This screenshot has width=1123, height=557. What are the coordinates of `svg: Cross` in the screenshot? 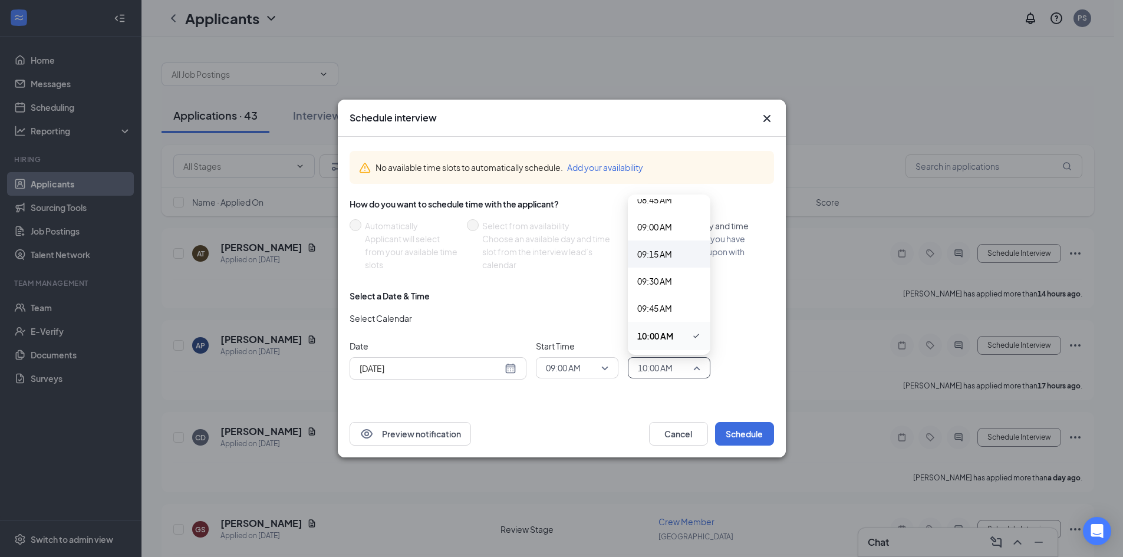 It's located at (767, 119).